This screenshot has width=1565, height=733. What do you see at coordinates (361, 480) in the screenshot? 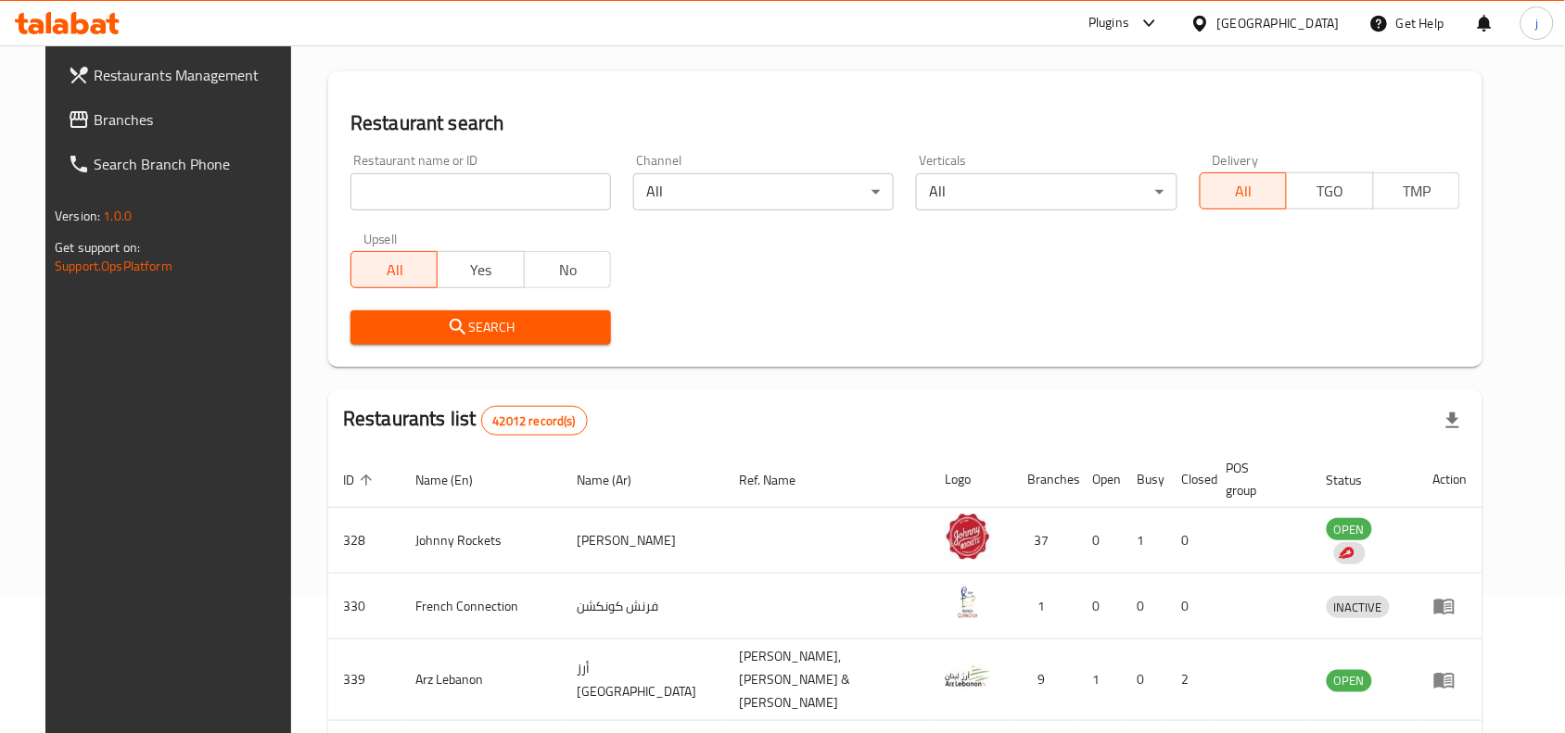
I see `span: ID` at bounding box center [361, 480].